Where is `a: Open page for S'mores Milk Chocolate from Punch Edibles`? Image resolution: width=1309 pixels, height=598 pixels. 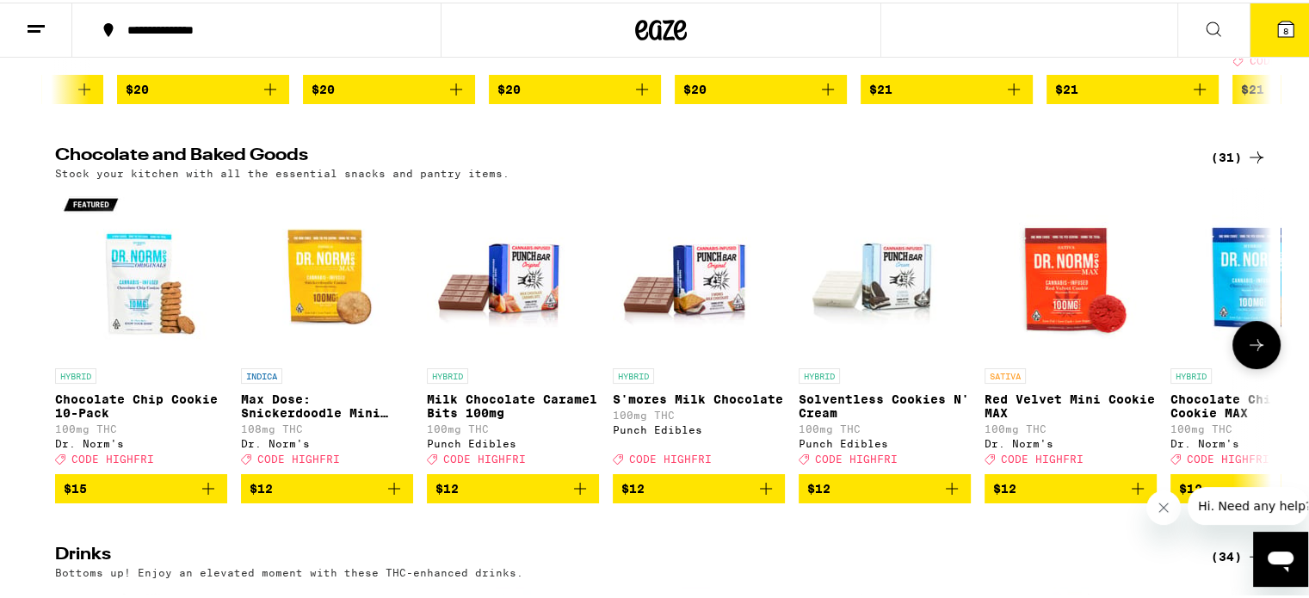 a: Open page for S'mores Milk Chocolate from Punch Edibles is located at coordinates (699, 328).